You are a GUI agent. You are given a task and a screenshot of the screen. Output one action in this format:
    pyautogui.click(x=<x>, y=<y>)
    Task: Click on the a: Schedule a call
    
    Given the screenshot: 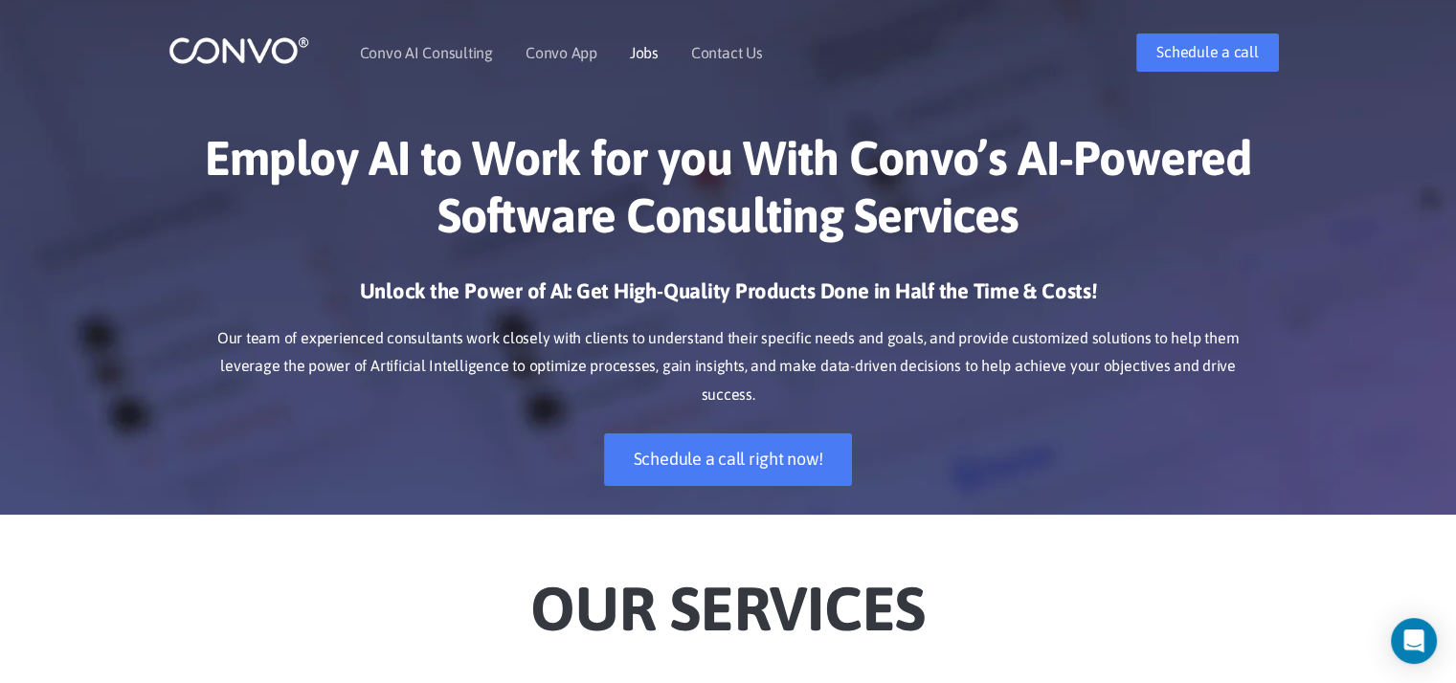 What is the action you would take?
    pyautogui.click(x=1207, y=53)
    